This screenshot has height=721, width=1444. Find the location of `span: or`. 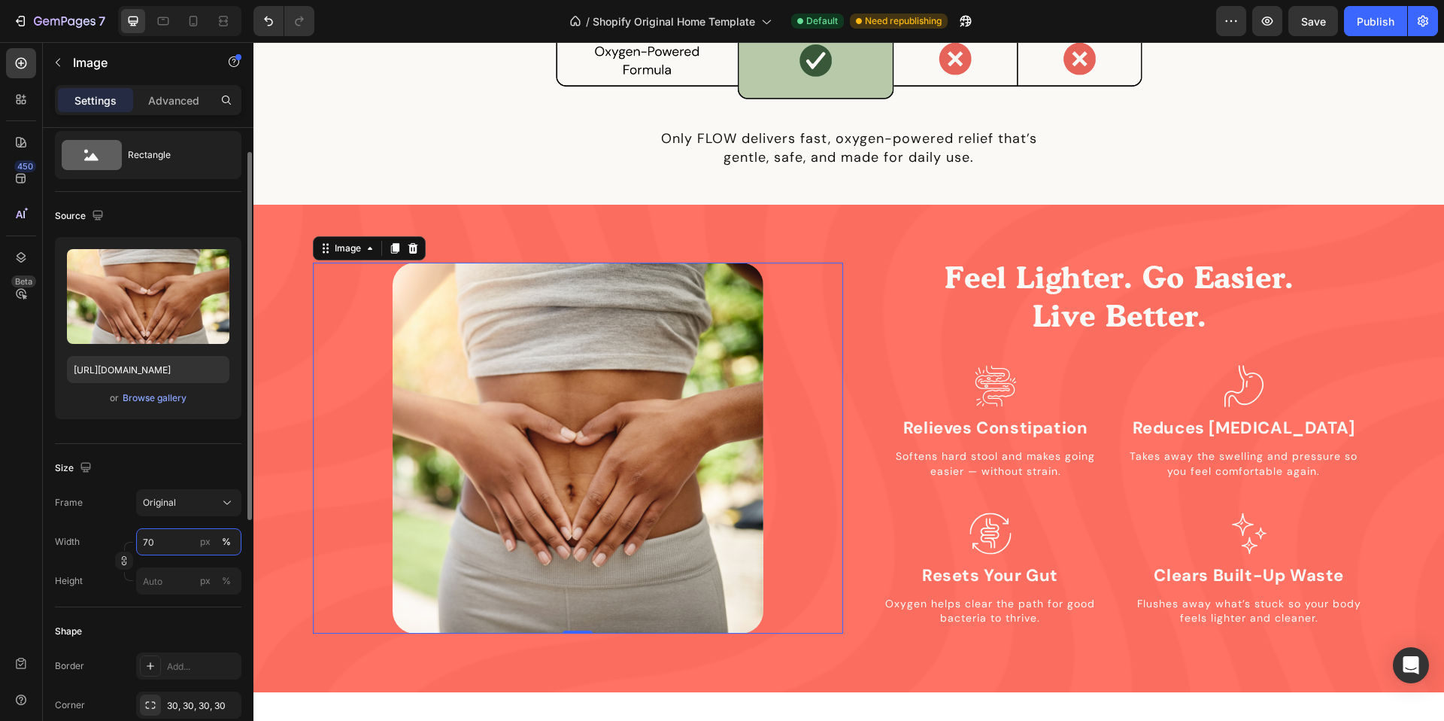

span: or is located at coordinates (114, 398).